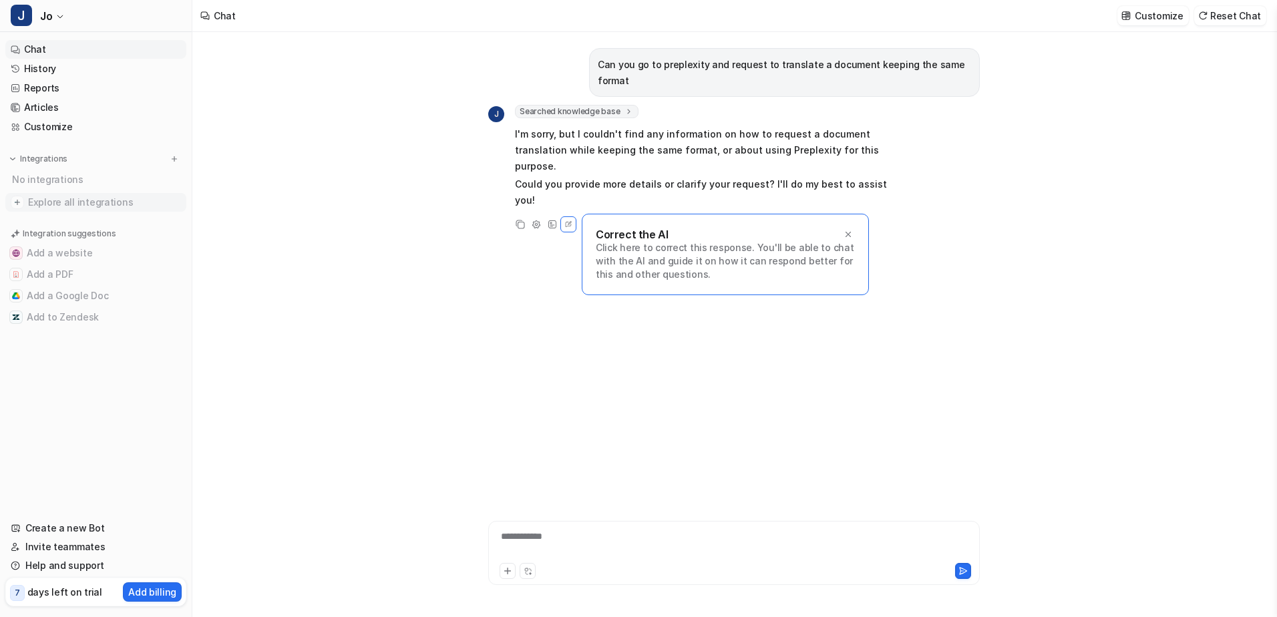 This screenshot has width=1277, height=617. I want to click on img: customize, so click(1126, 15).